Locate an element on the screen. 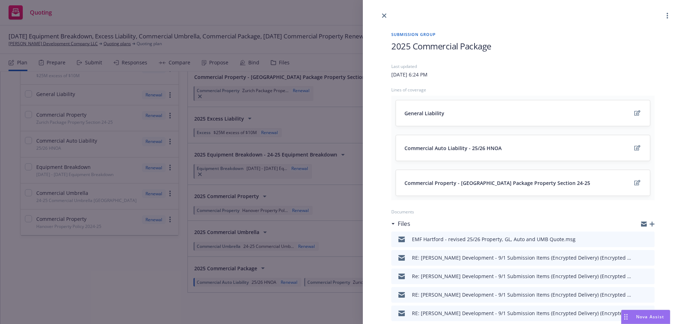 The image size is (683, 324). button: Nova Assist is located at coordinates (646, 317).